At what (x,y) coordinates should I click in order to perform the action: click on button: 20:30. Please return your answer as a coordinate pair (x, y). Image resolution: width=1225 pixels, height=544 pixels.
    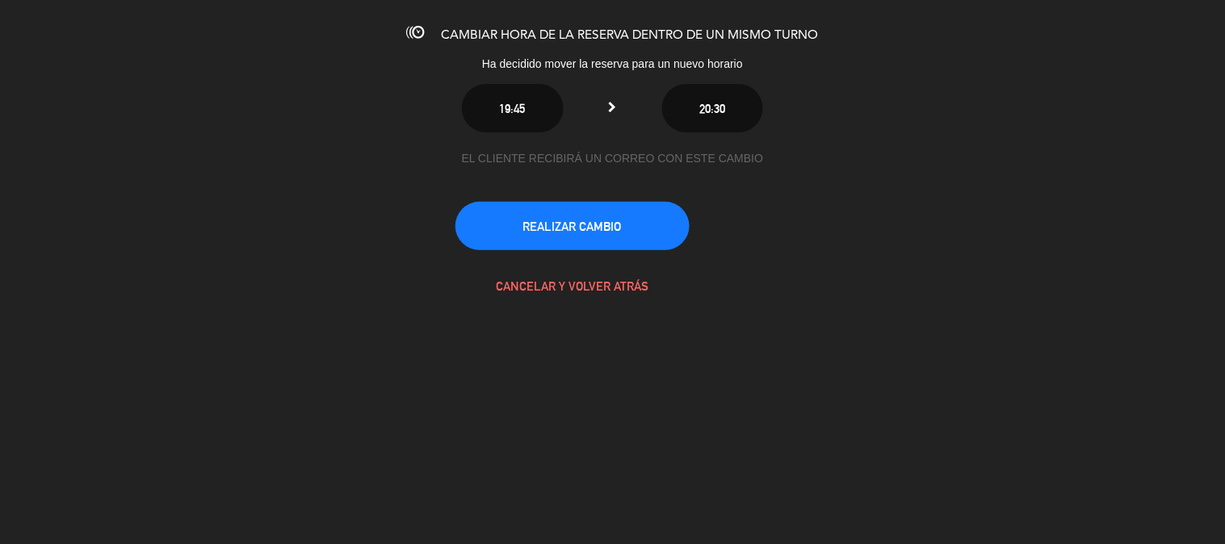
    Looking at the image, I should click on (712, 108).